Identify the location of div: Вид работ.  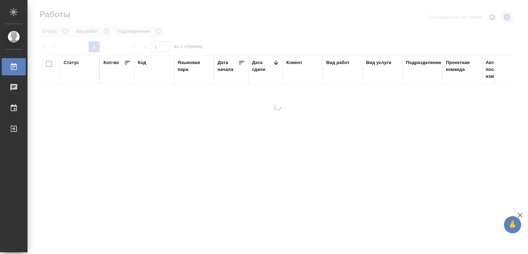
(338, 63).